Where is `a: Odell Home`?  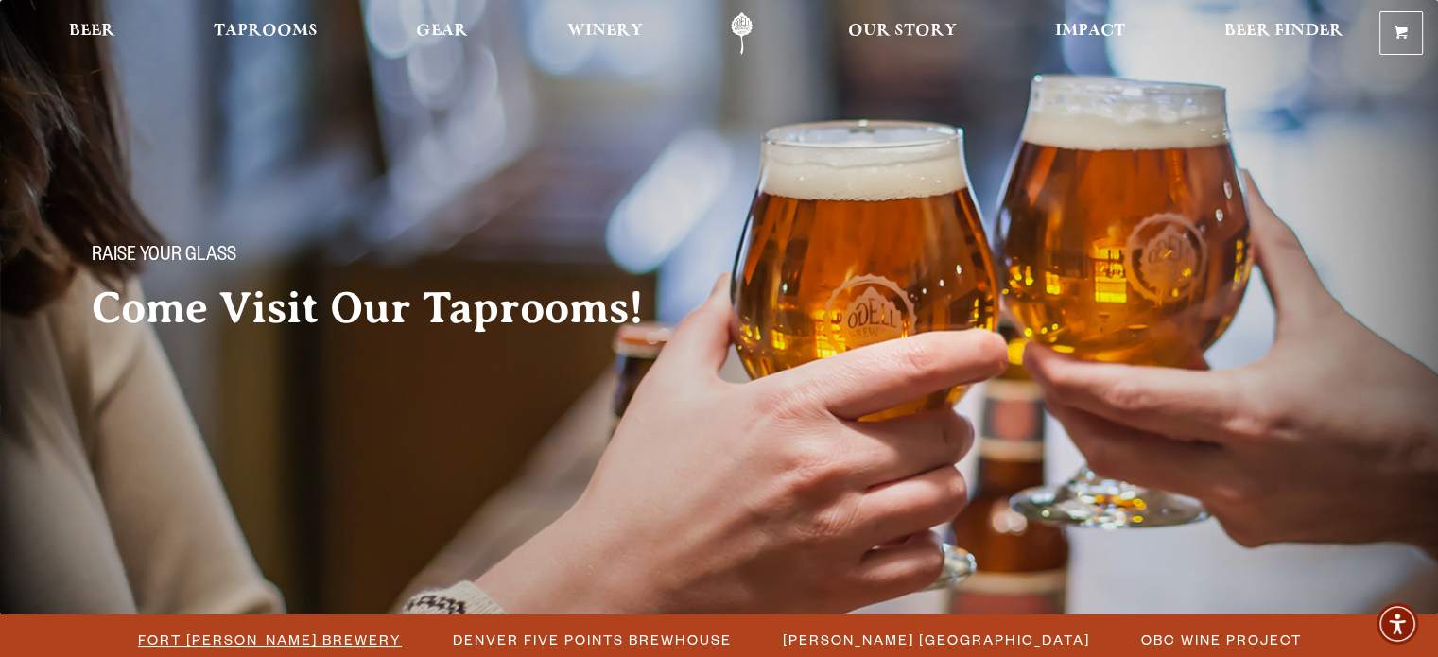
a: Odell Home is located at coordinates (741, 33).